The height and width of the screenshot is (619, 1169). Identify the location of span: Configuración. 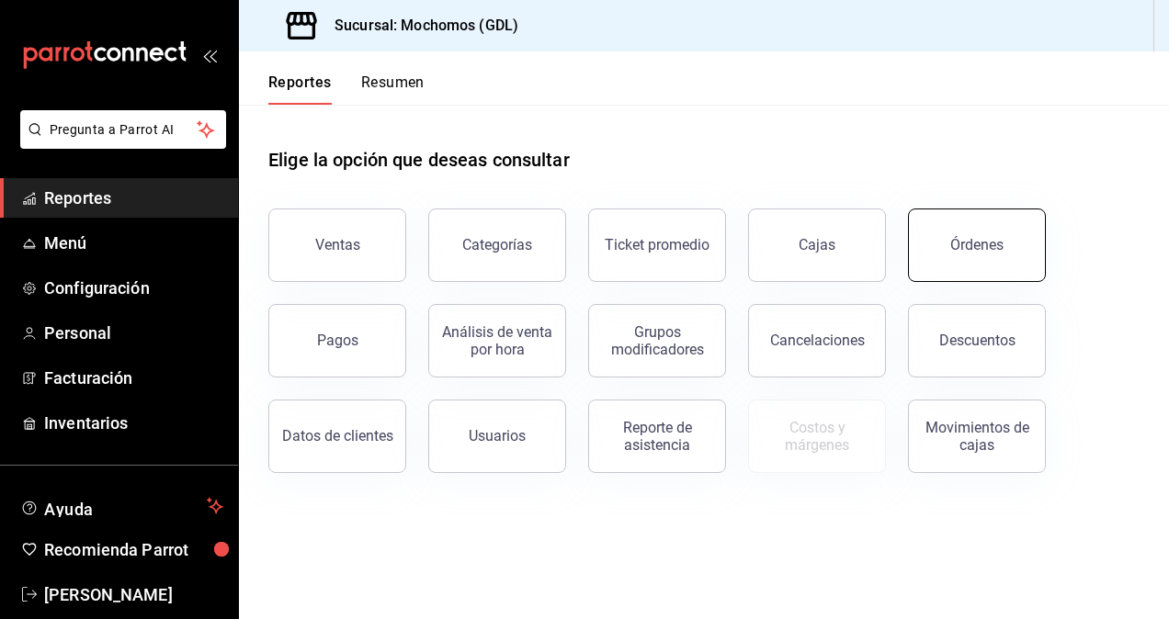
(133, 288).